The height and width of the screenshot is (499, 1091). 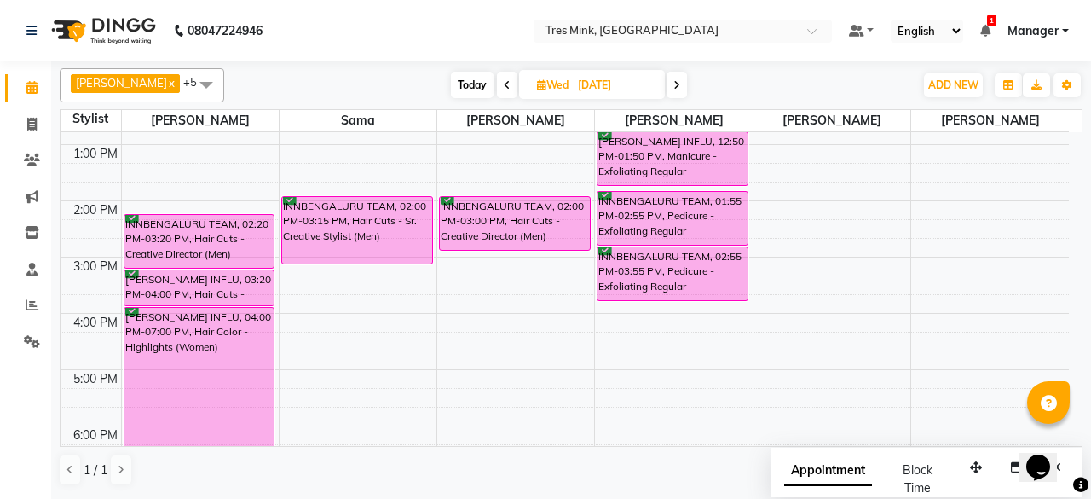 What do you see at coordinates (95, 470) in the screenshot?
I see `span: 1 / 1` at bounding box center [95, 470].